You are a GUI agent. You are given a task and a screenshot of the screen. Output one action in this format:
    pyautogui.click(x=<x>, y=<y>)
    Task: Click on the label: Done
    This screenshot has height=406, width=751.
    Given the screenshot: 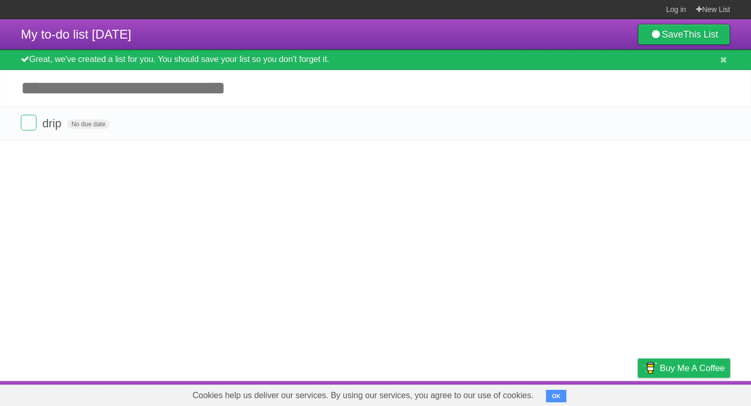 What is the action you would take?
    pyautogui.click(x=29, y=123)
    